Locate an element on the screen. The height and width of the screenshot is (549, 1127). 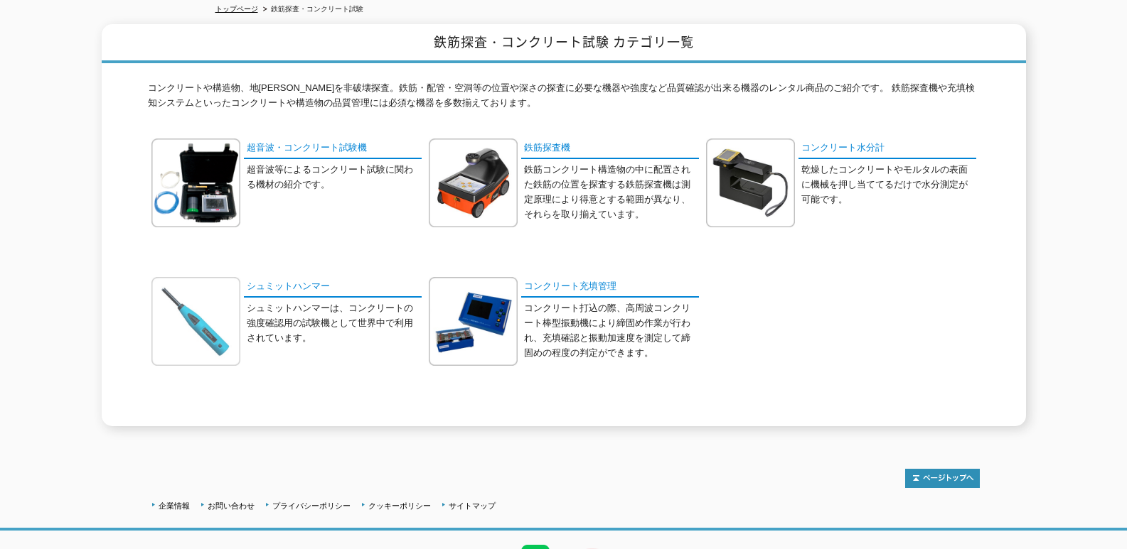
h1: 鉄筋探査・コンクリート試験 カテゴリ一覧 is located at coordinates (564, 43).